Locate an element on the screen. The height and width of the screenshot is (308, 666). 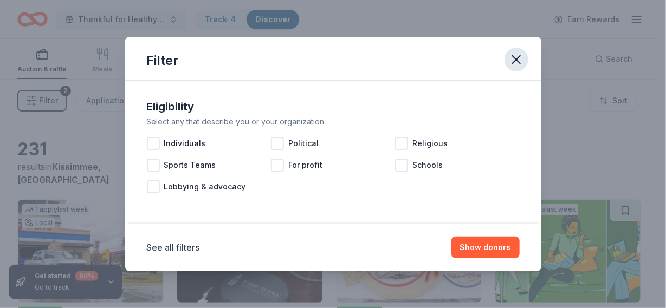
span: Religious is located at coordinates (430, 144).